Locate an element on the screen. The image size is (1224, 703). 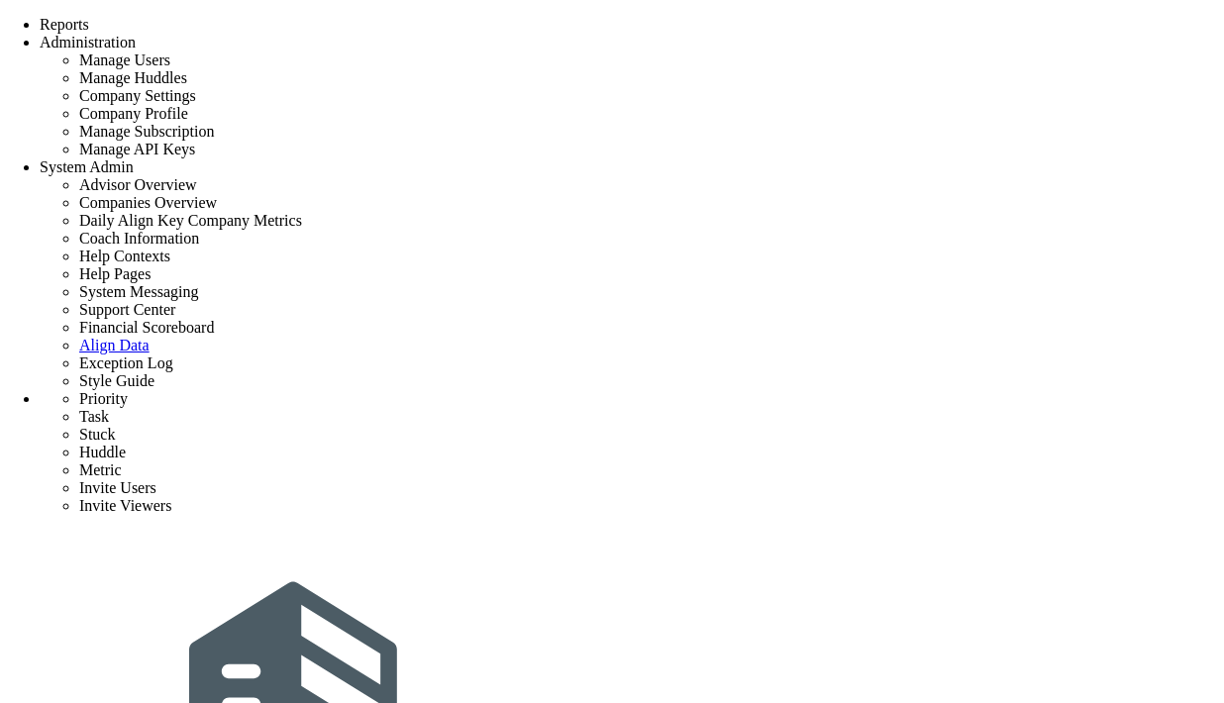
span: Huddle is located at coordinates (102, 452).